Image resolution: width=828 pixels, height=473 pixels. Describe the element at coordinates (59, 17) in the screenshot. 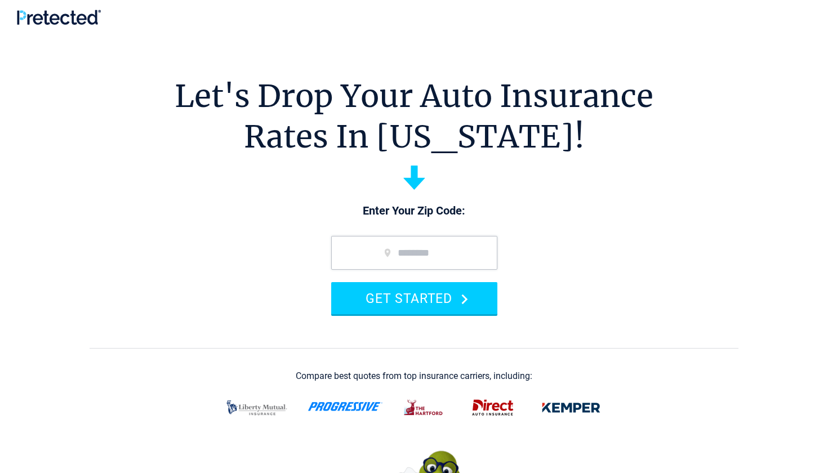

I see `img: Pretected Logo` at that location.